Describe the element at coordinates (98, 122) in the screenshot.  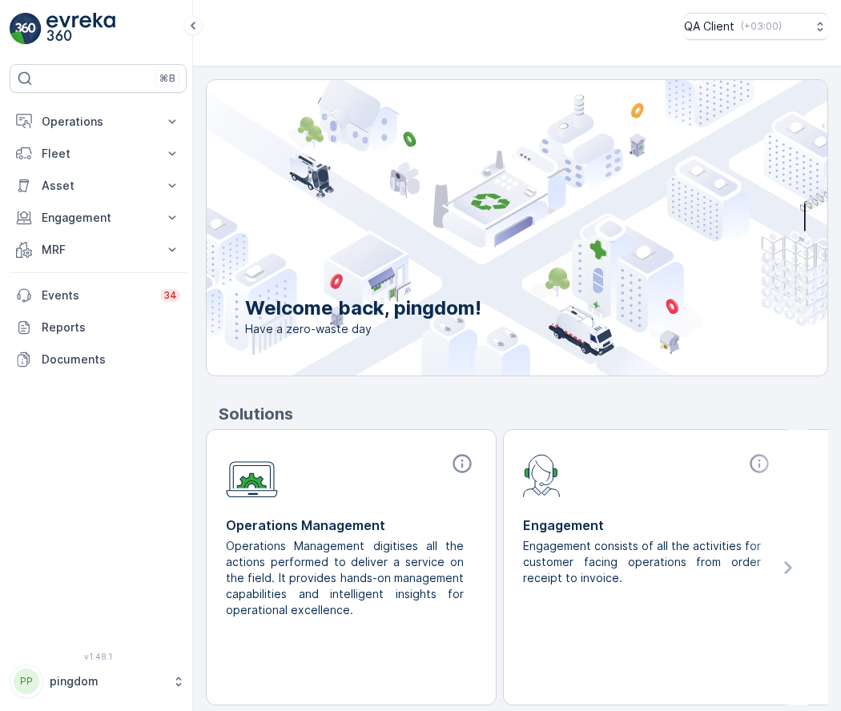
I see `button: Operations` at that location.